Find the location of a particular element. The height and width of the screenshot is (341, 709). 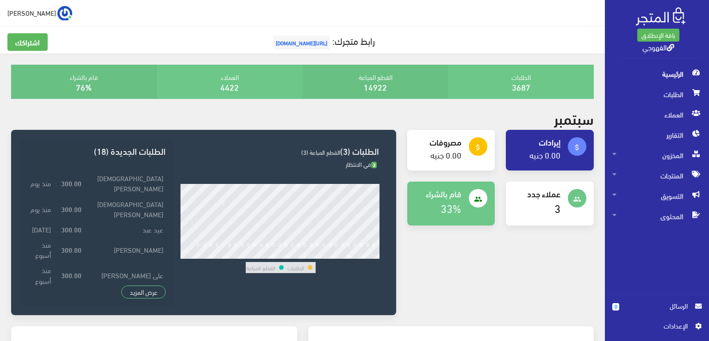

a: التقارير is located at coordinates (656, 135).